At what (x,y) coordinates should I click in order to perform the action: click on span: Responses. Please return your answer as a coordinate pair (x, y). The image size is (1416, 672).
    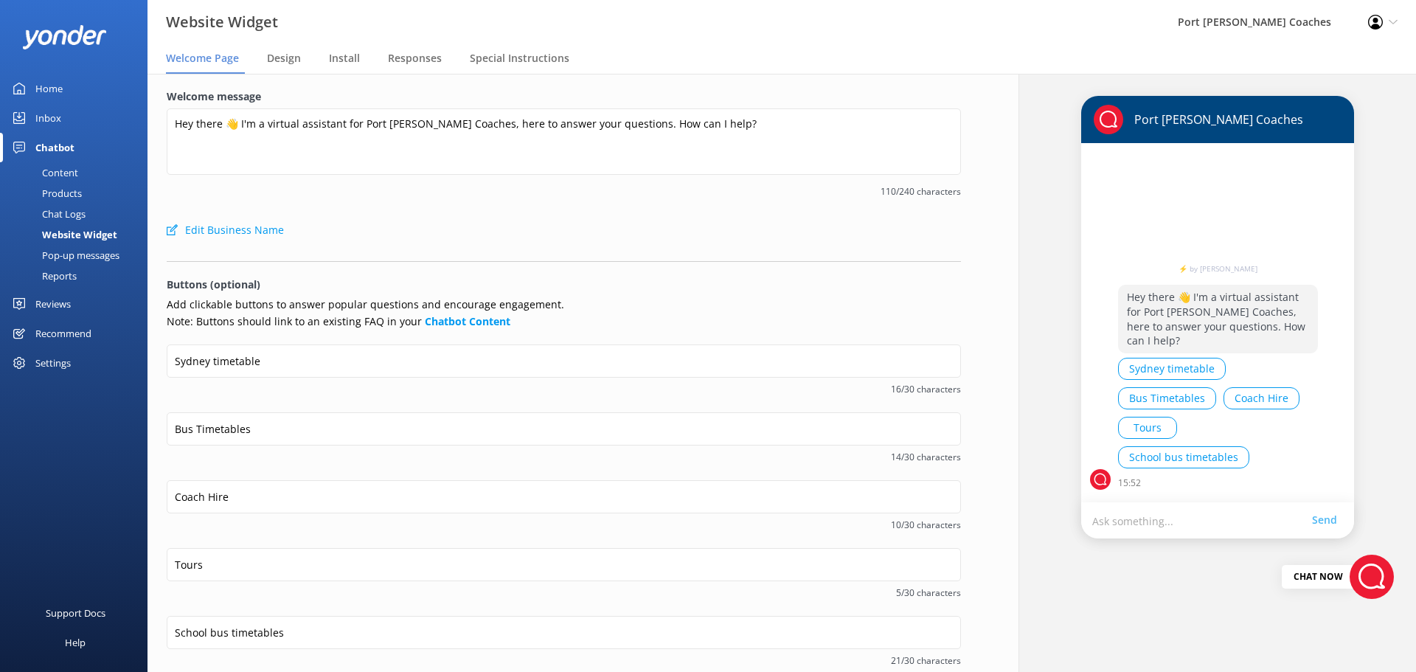
    Looking at the image, I should click on (414, 58).